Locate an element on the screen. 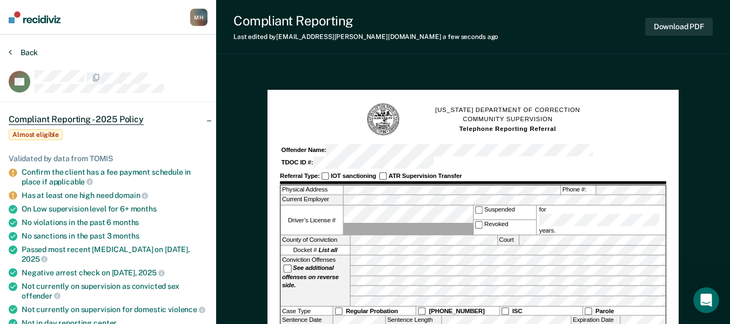  label: Revoked is located at coordinates (504, 228).